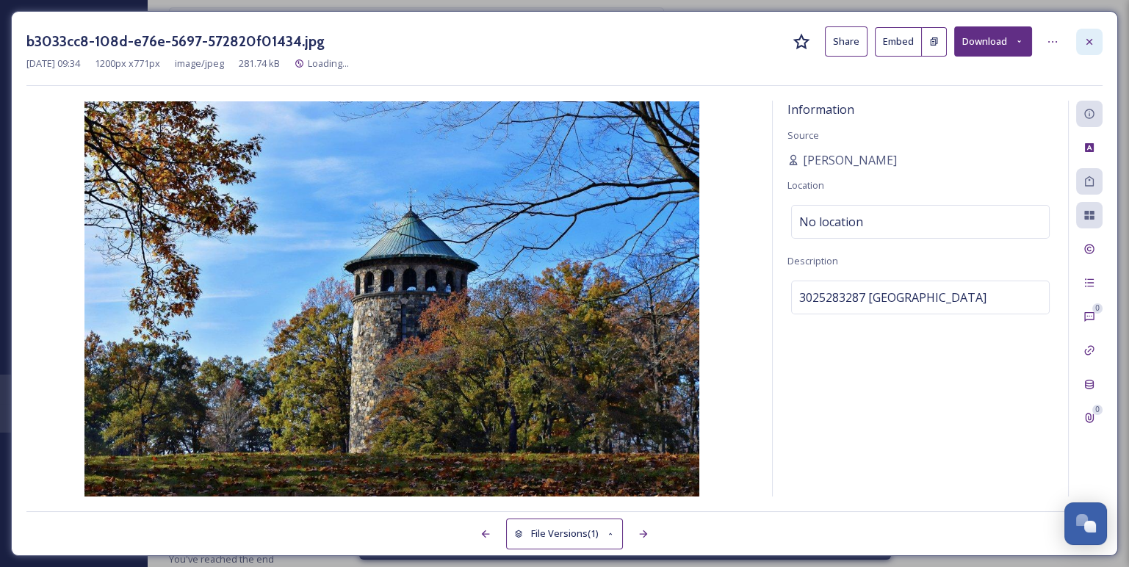 The width and height of the screenshot is (1129, 567). What do you see at coordinates (1086, 524) in the screenshot?
I see `button: Open Chat` at bounding box center [1086, 524].